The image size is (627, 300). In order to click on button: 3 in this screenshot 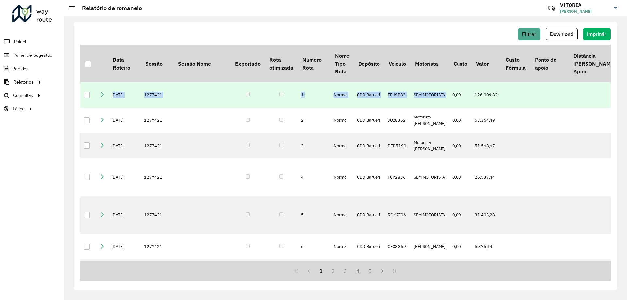, I will do `click(345, 271)`.